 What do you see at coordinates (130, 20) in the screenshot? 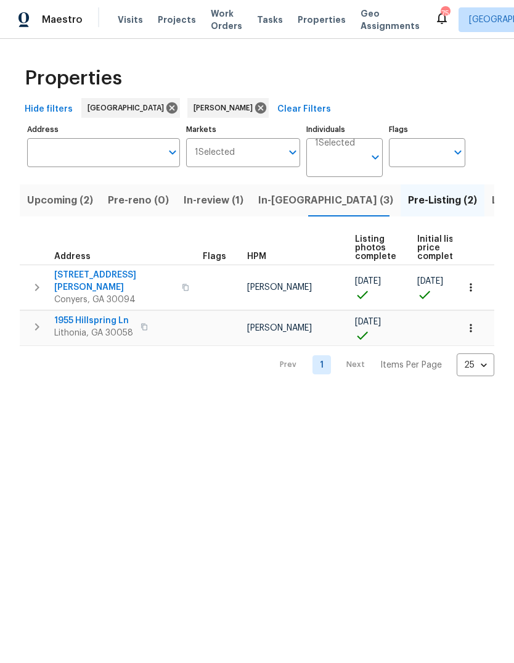
I see `span: Visits` at bounding box center [130, 20].